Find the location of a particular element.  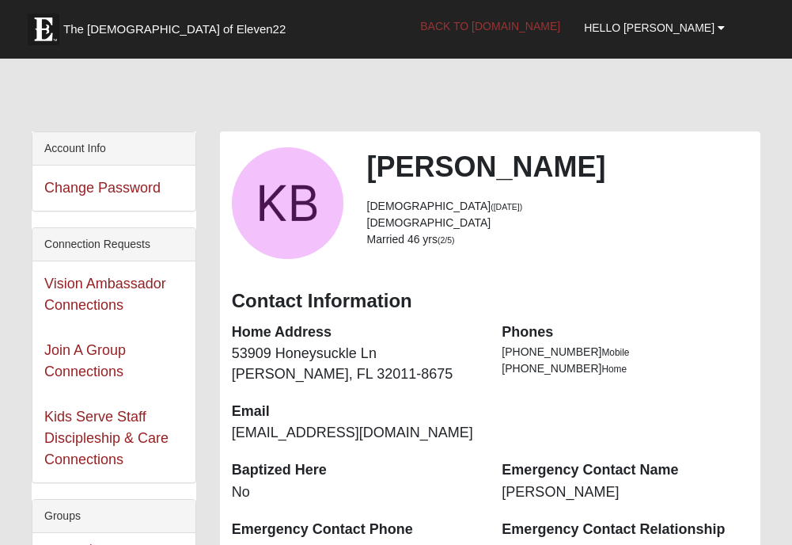

a: View Fullsize Photo is located at coordinates (287, 203).